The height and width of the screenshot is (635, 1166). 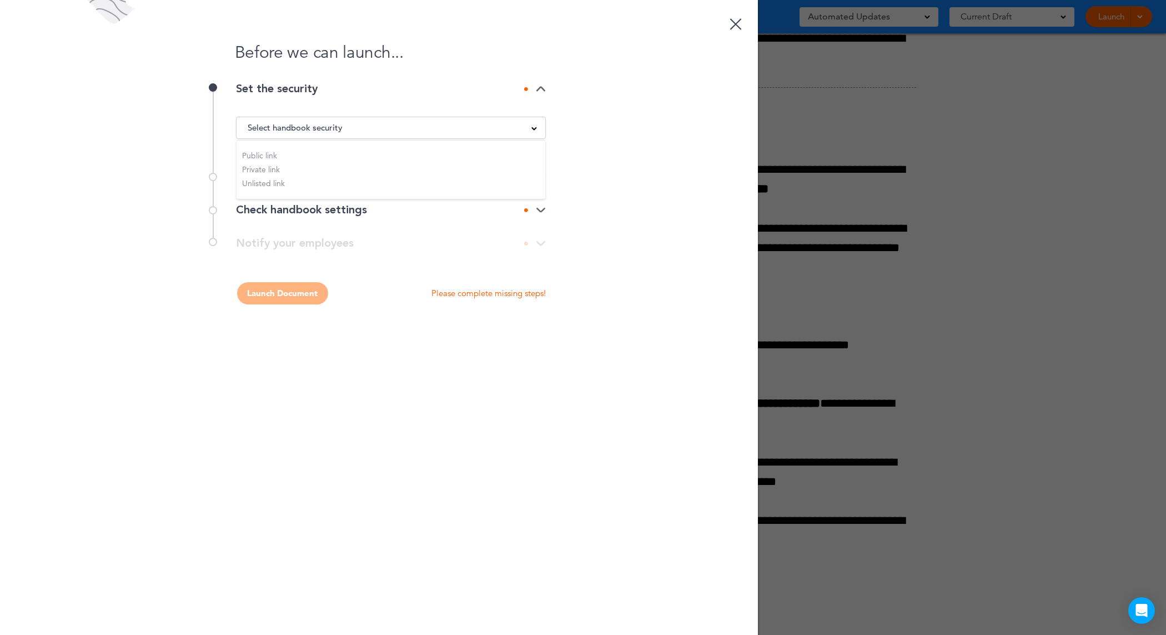 What do you see at coordinates (379, 53) in the screenshot?
I see `h1: Before we can launch...` at bounding box center [379, 53].